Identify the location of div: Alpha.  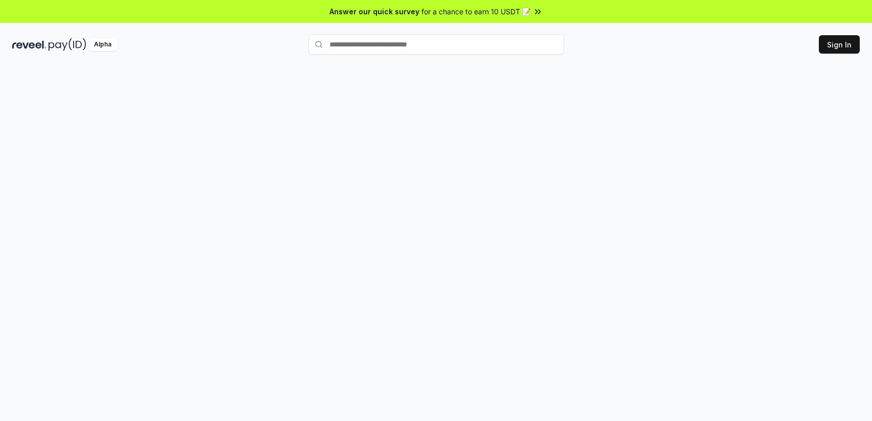
(103, 44).